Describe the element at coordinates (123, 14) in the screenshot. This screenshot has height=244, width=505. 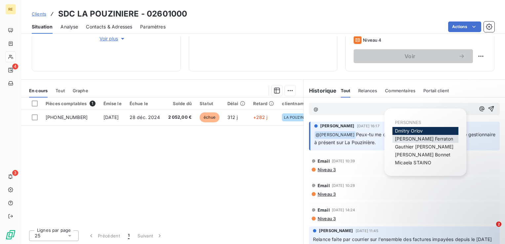
I see `h3: SDC LA POUZINIERE - 02601000` at that location.